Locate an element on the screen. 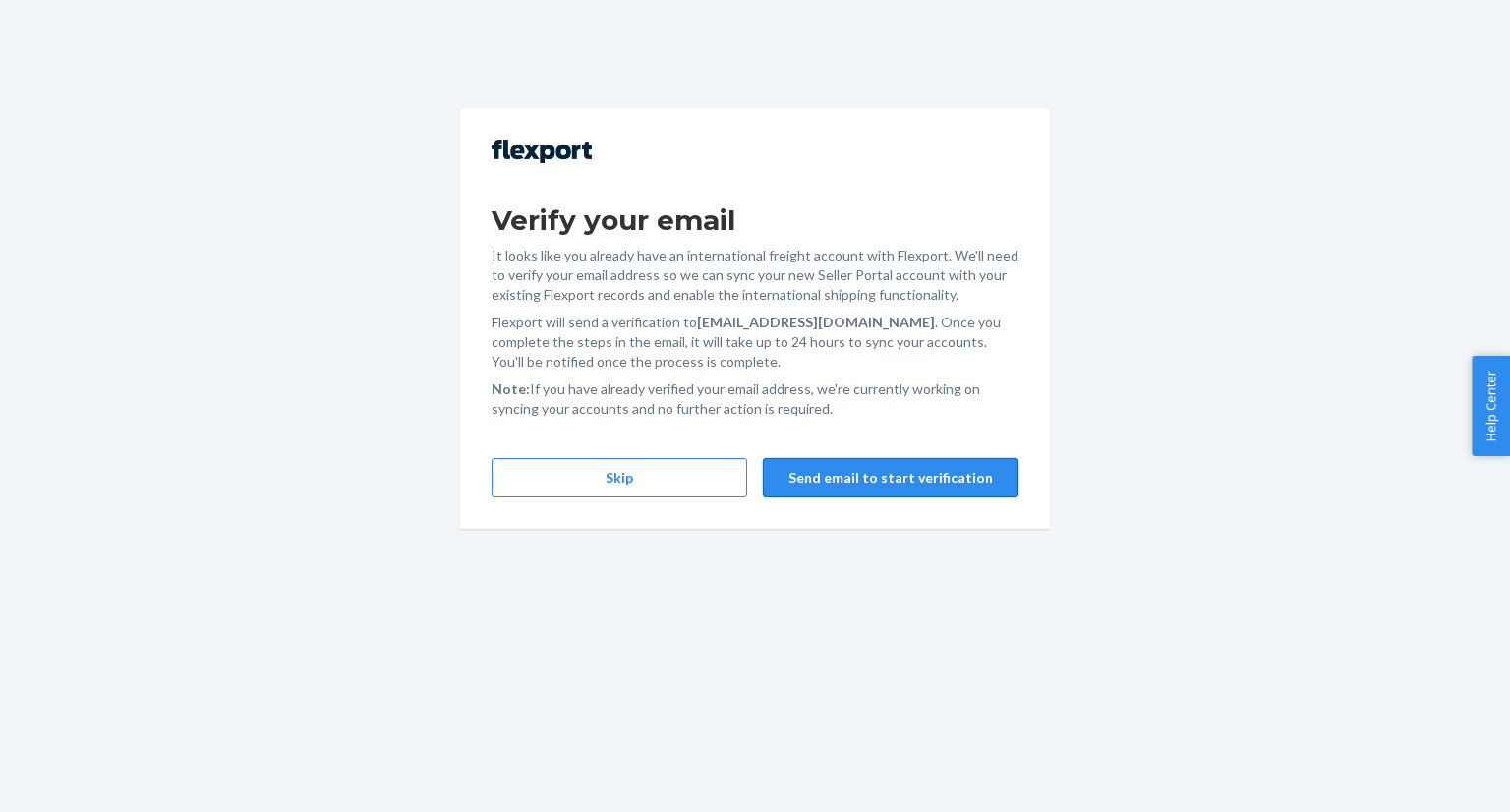 The width and height of the screenshot is (1510, 812). button: Skip is located at coordinates (619, 478).